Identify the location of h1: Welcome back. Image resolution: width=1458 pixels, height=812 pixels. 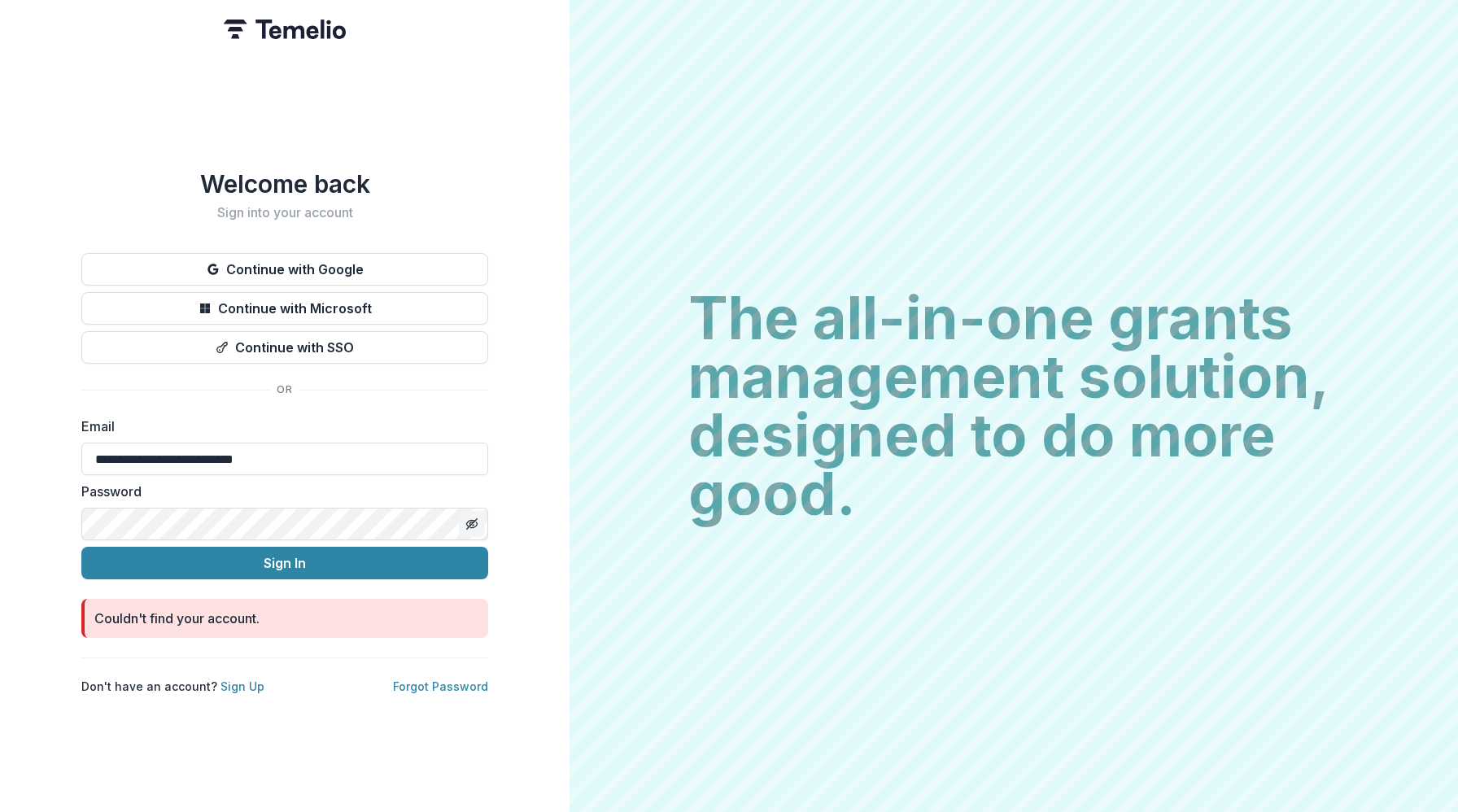
(285, 184).